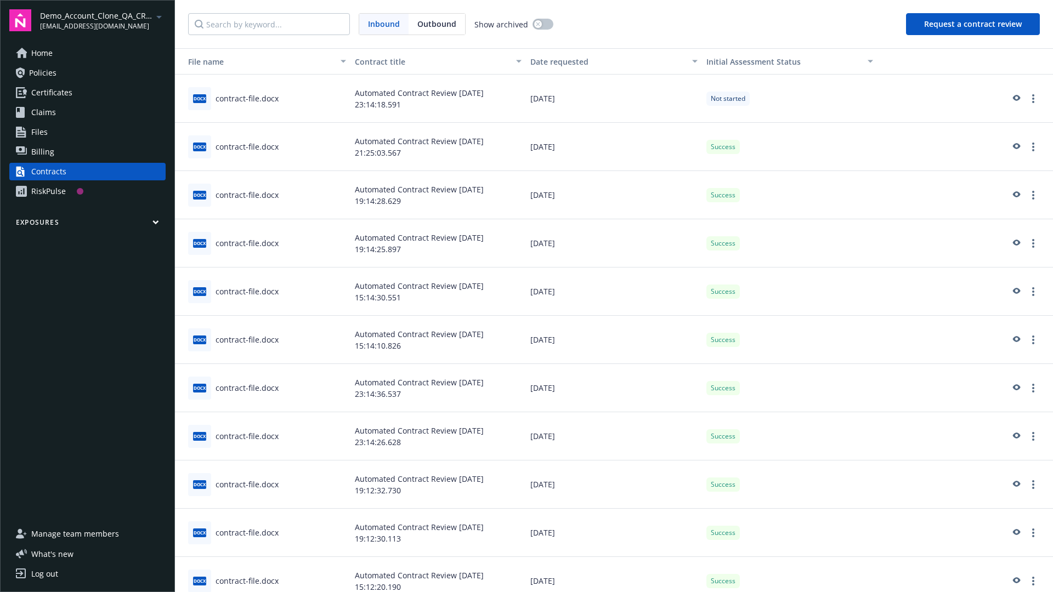  Describe the element at coordinates (607, 61) in the screenshot. I see `div: Date requested` at that location.